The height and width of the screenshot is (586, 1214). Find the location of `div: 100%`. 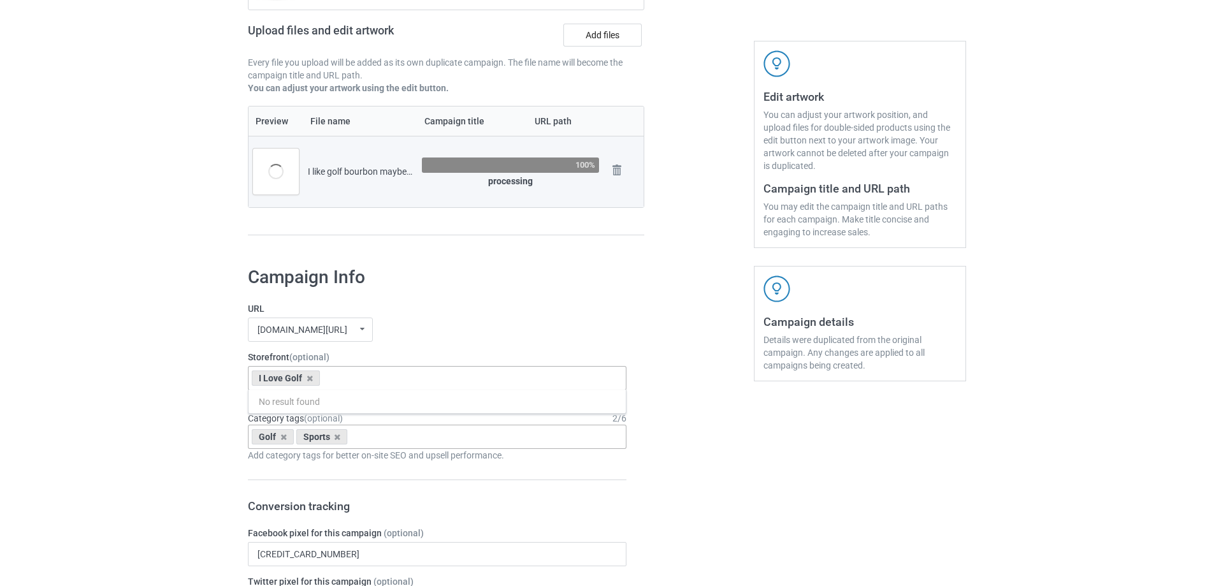

div: 100% is located at coordinates (585, 164).